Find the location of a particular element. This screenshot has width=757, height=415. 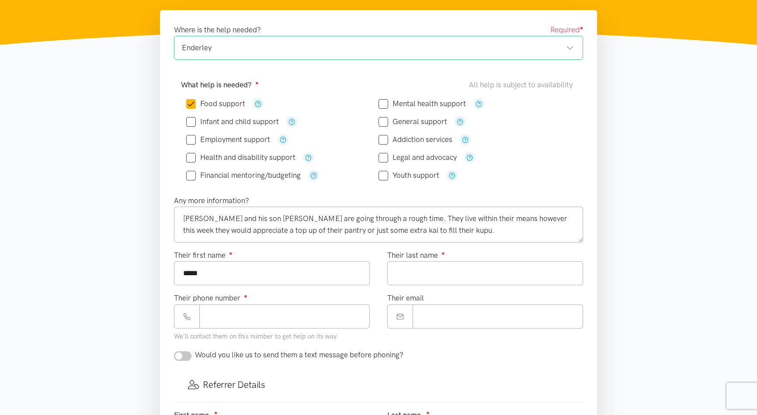

label: Youth support is located at coordinates (409, 175).